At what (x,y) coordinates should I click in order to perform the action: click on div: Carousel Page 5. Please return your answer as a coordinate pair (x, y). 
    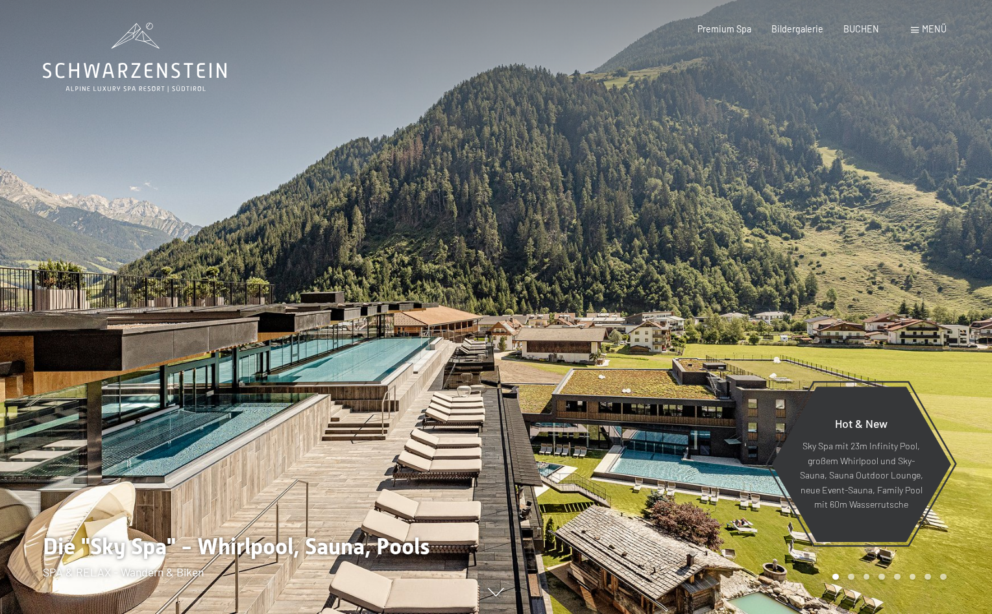
    Looking at the image, I should click on (897, 577).